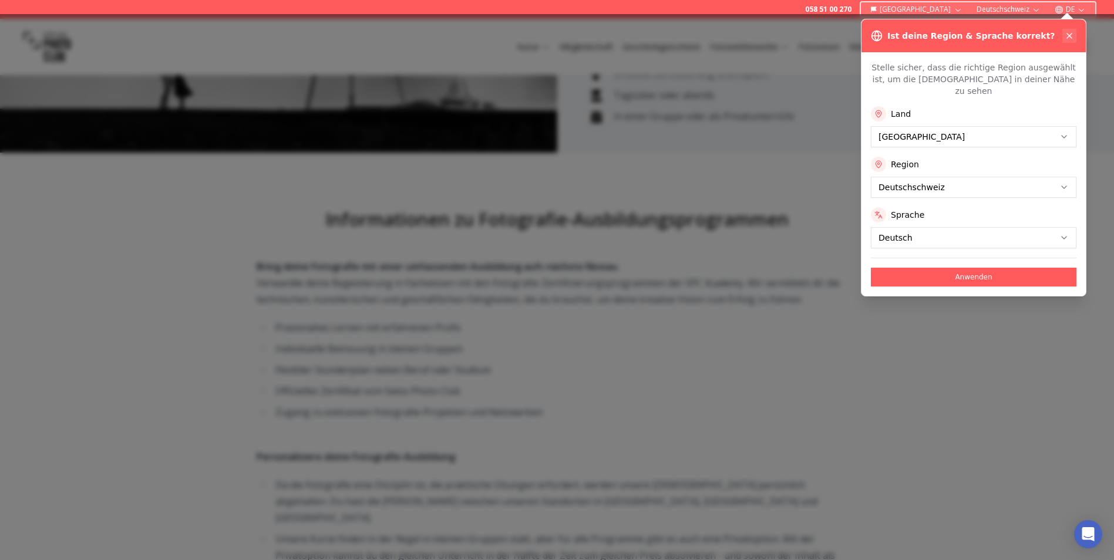 The height and width of the screenshot is (560, 1114). What do you see at coordinates (1008, 9) in the screenshot?
I see `button: Deutschschweiz` at bounding box center [1008, 9].